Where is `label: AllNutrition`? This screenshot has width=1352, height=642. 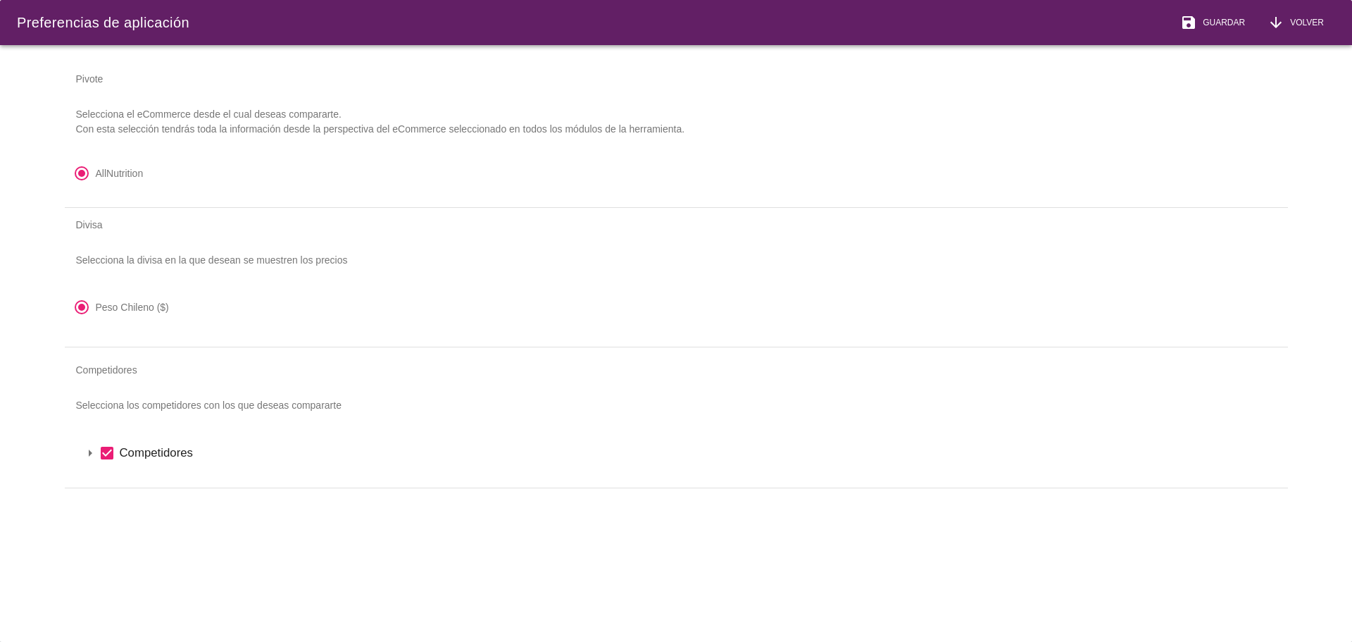 label: AllNutrition is located at coordinates (120, 173).